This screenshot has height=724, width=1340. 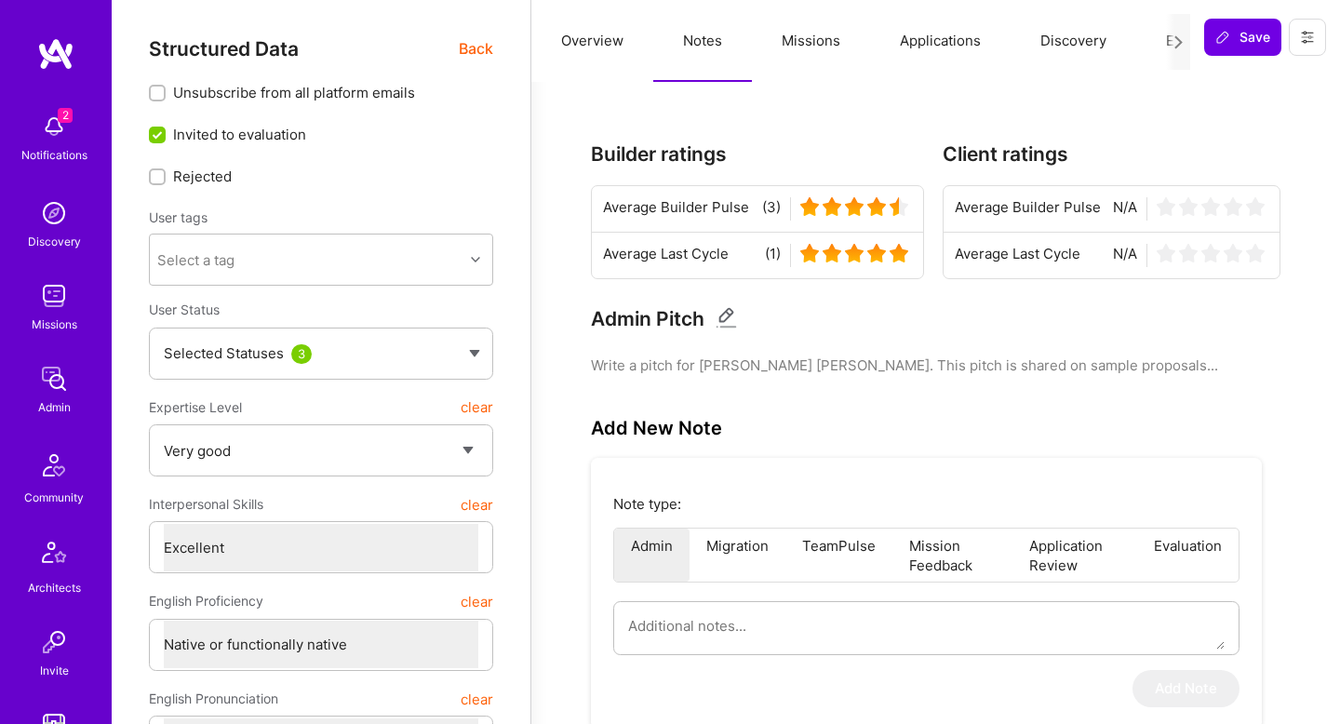 I want to click on span: Unsubscribe from all platform emails, so click(x=294, y=92).